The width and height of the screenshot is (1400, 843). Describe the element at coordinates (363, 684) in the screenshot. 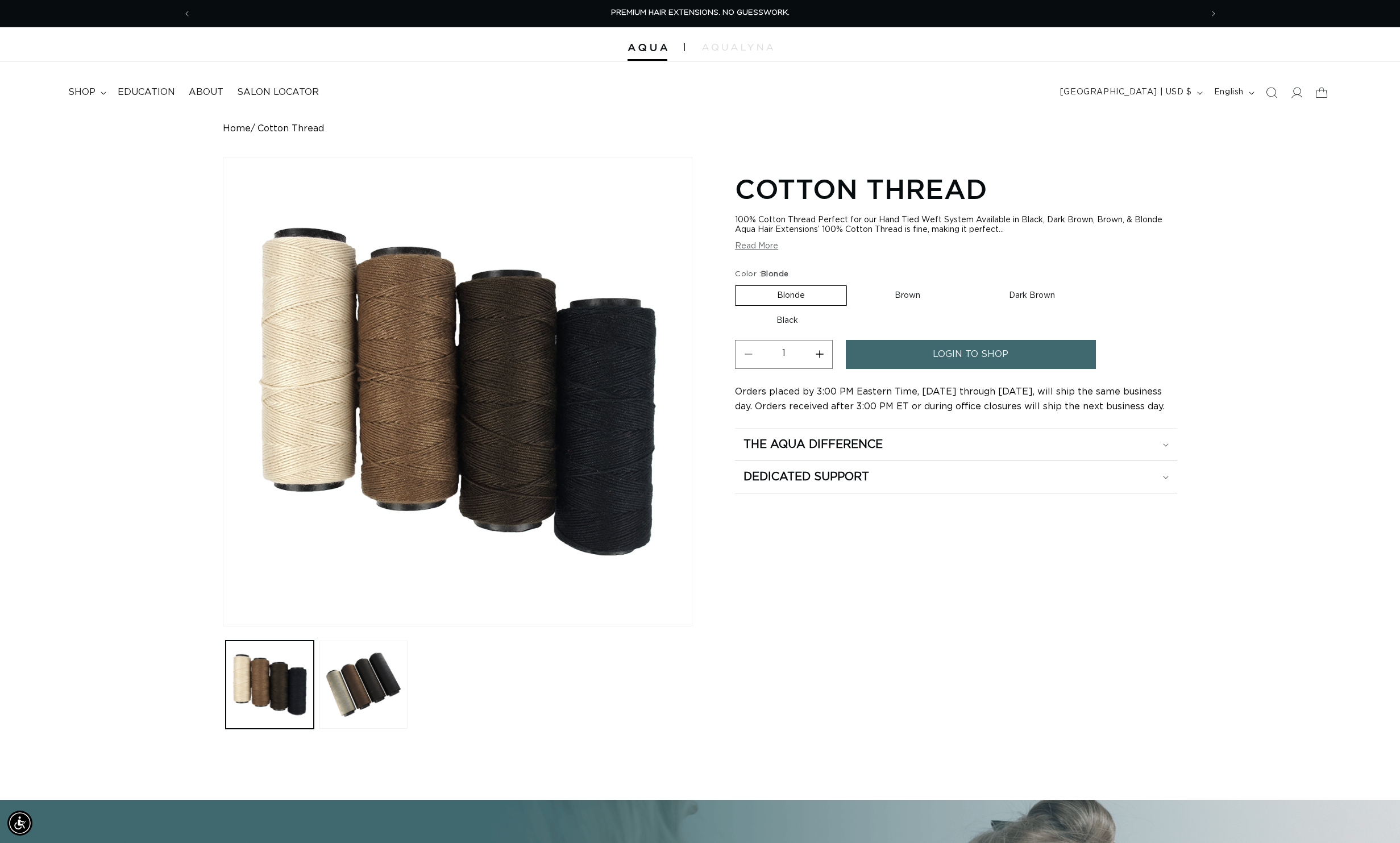

I see `button: Load image 2 in gallery view` at that location.